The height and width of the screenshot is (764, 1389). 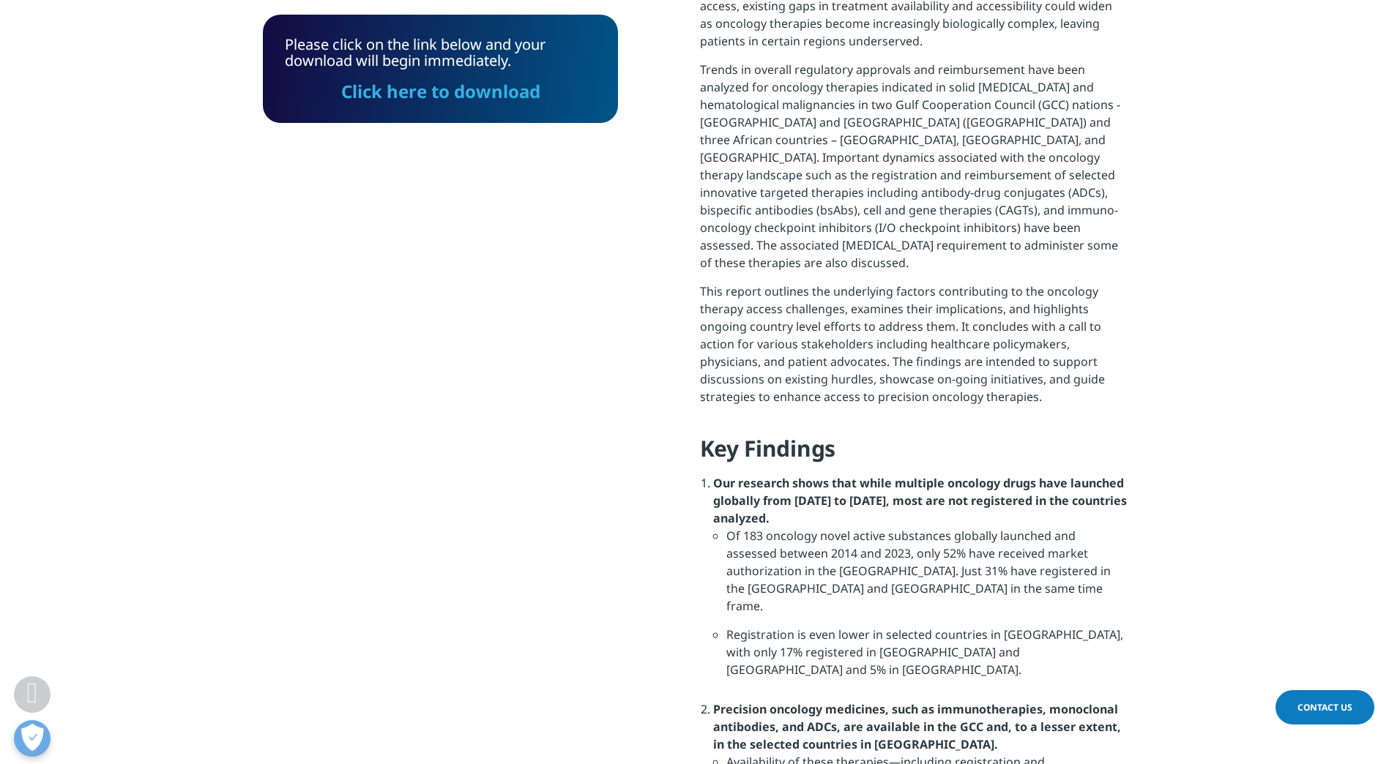 What do you see at coordinates (913, 349) in the screenshot?
I see `p: This report outlines the underlying factors contributing to the oncology therapy access challenge...` at bounding box center [913, 349].